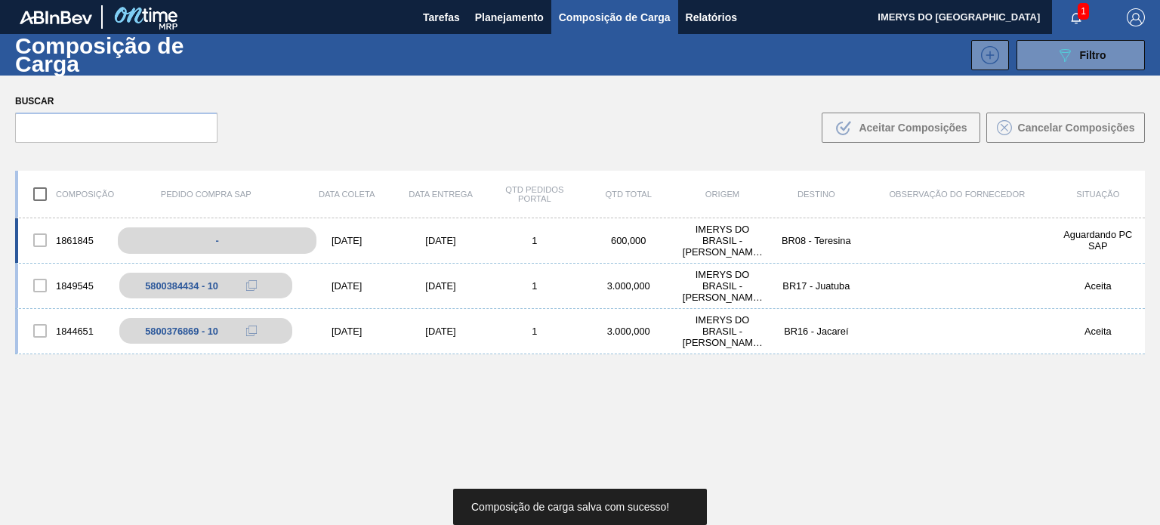 The image size is (1160, 525). What do you see at coordinates (1098, 194) in the screenshot?
I see `div: Situação` at bounding box center [1098, 194].